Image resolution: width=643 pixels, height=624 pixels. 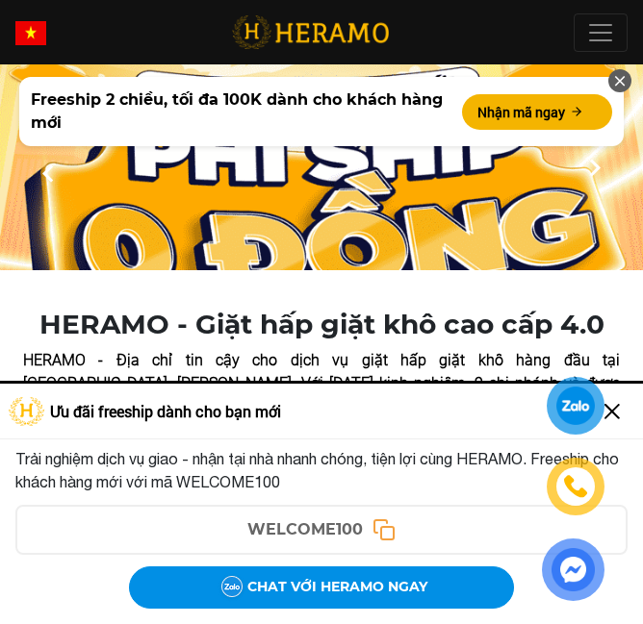 I want to click on img: Zalo, so click(x=232, y=588).